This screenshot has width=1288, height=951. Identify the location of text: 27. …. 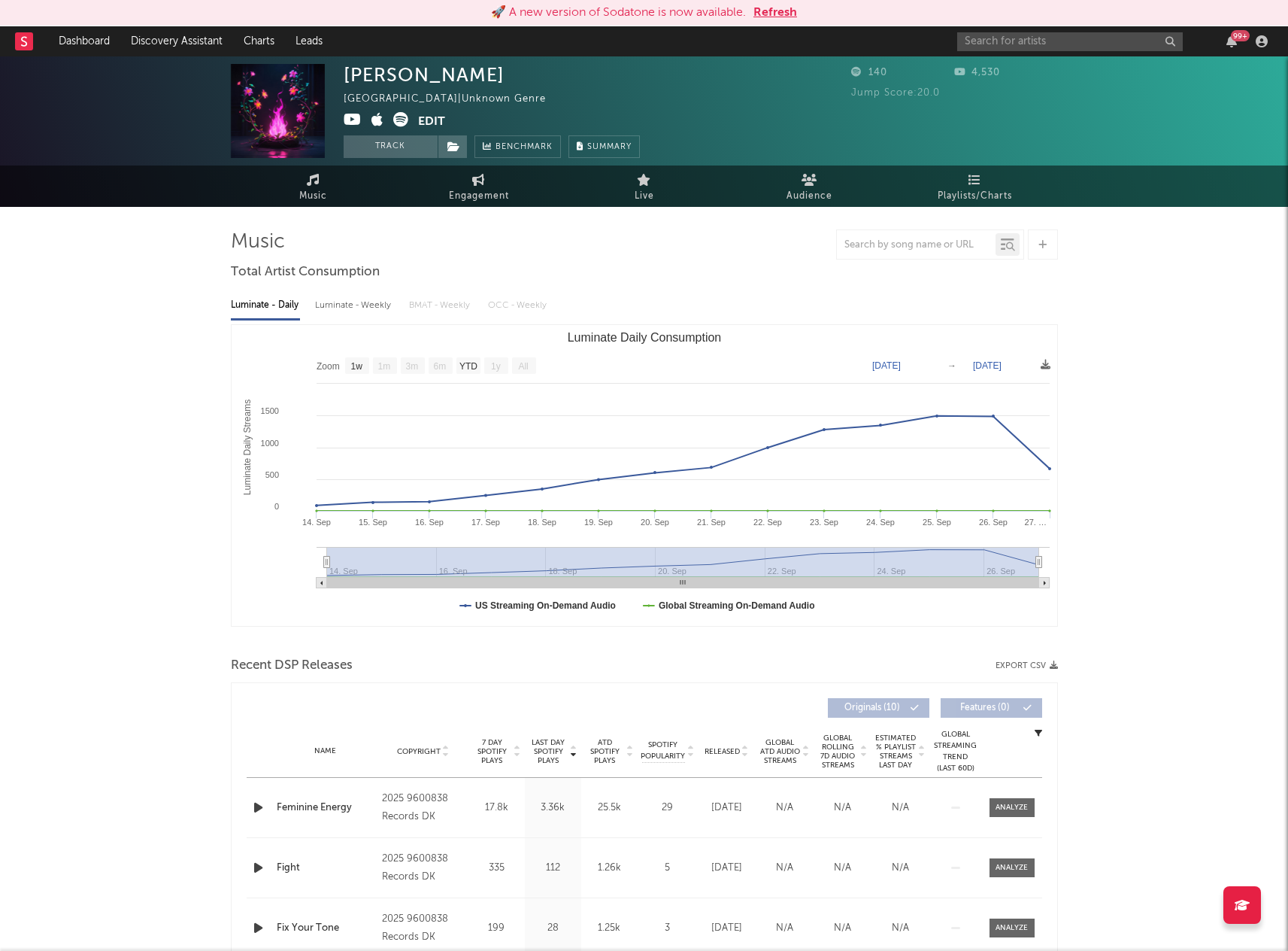
(1035, 522).